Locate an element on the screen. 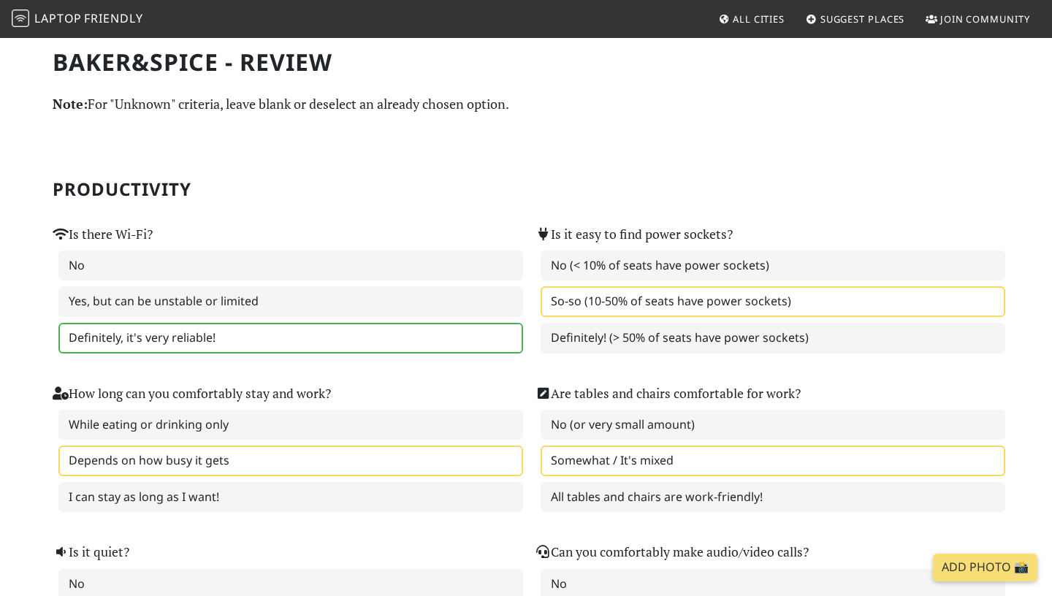 Image resolution: width=1052 pixels, height=596 pixels. label: Can you comfortably make audio/video calls? is located at coordinates (671, 552).